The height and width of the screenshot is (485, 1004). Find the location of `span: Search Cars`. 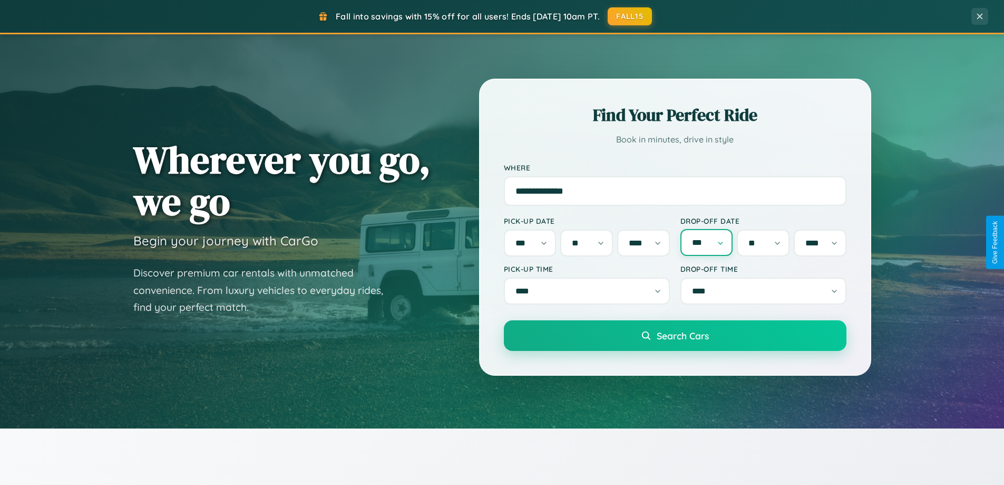

span: Search Cars is located at coordinates (683, 335).